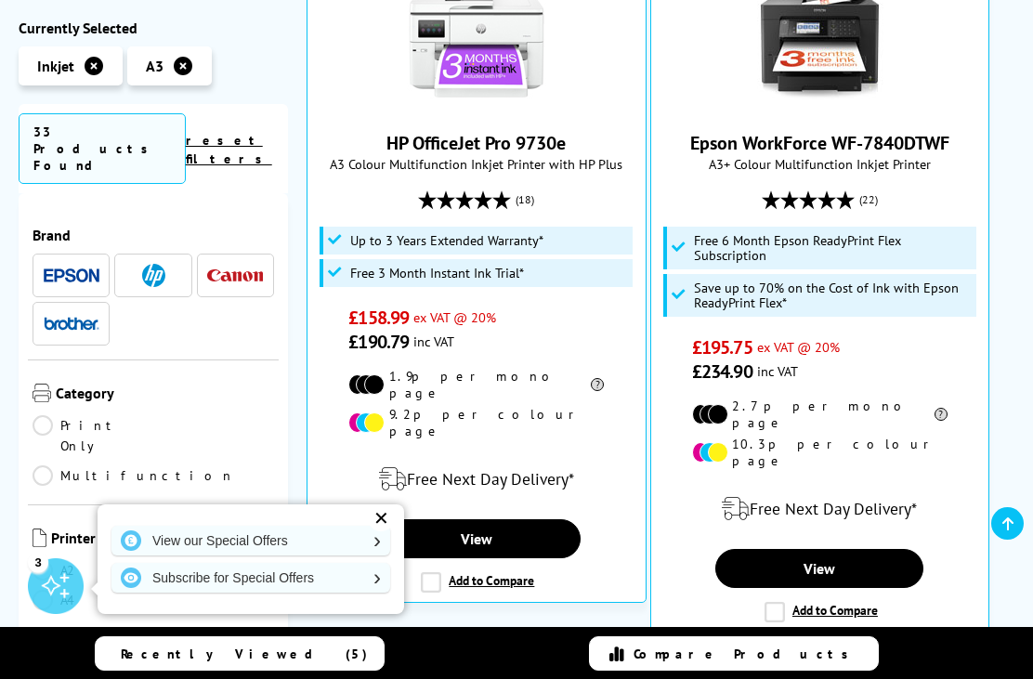 Image resolution: width=1033 pixels, height=679 pixels. What do you see at coordinates (235, 275) in the screenshot?
I see `a: Canon` at bounding box center [235, 275].